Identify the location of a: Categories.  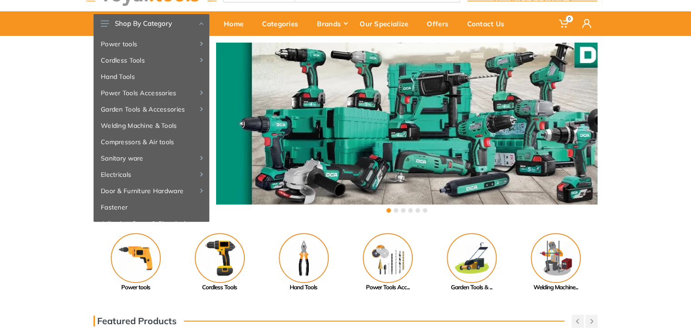
(283, 24).